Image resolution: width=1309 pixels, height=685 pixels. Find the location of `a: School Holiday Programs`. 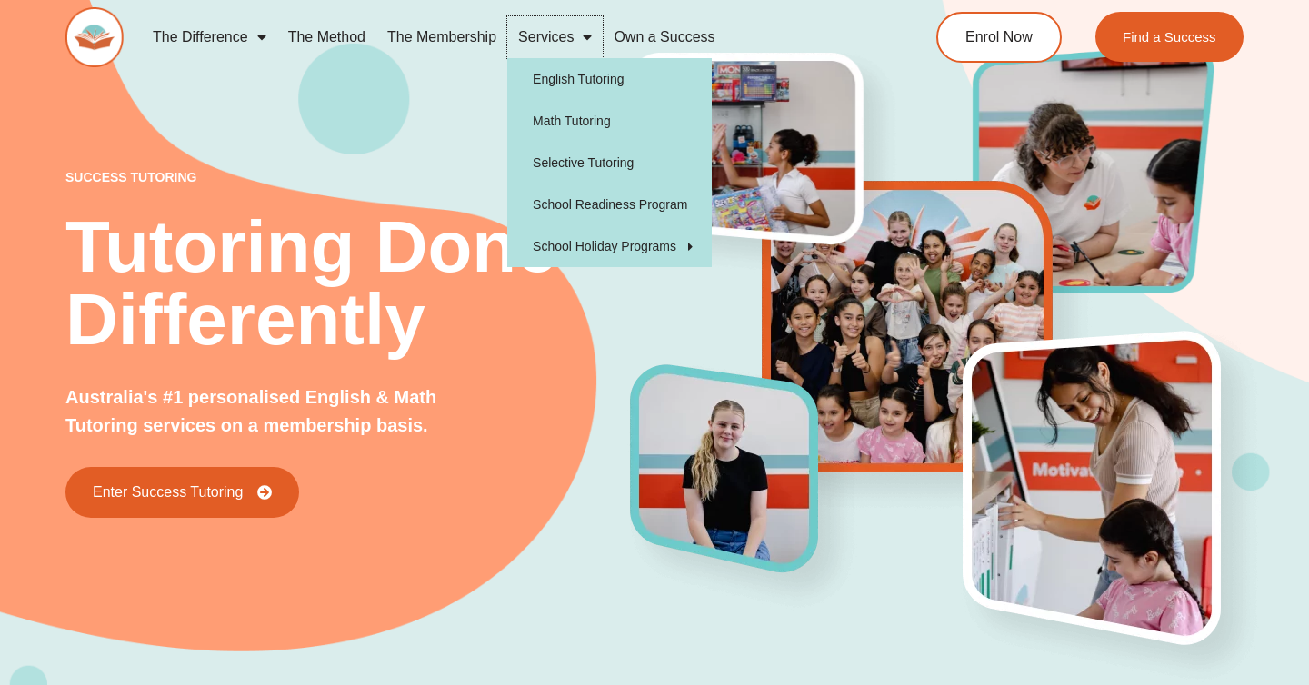

a: School Holiday Programs is located at coordinates (609, 246).